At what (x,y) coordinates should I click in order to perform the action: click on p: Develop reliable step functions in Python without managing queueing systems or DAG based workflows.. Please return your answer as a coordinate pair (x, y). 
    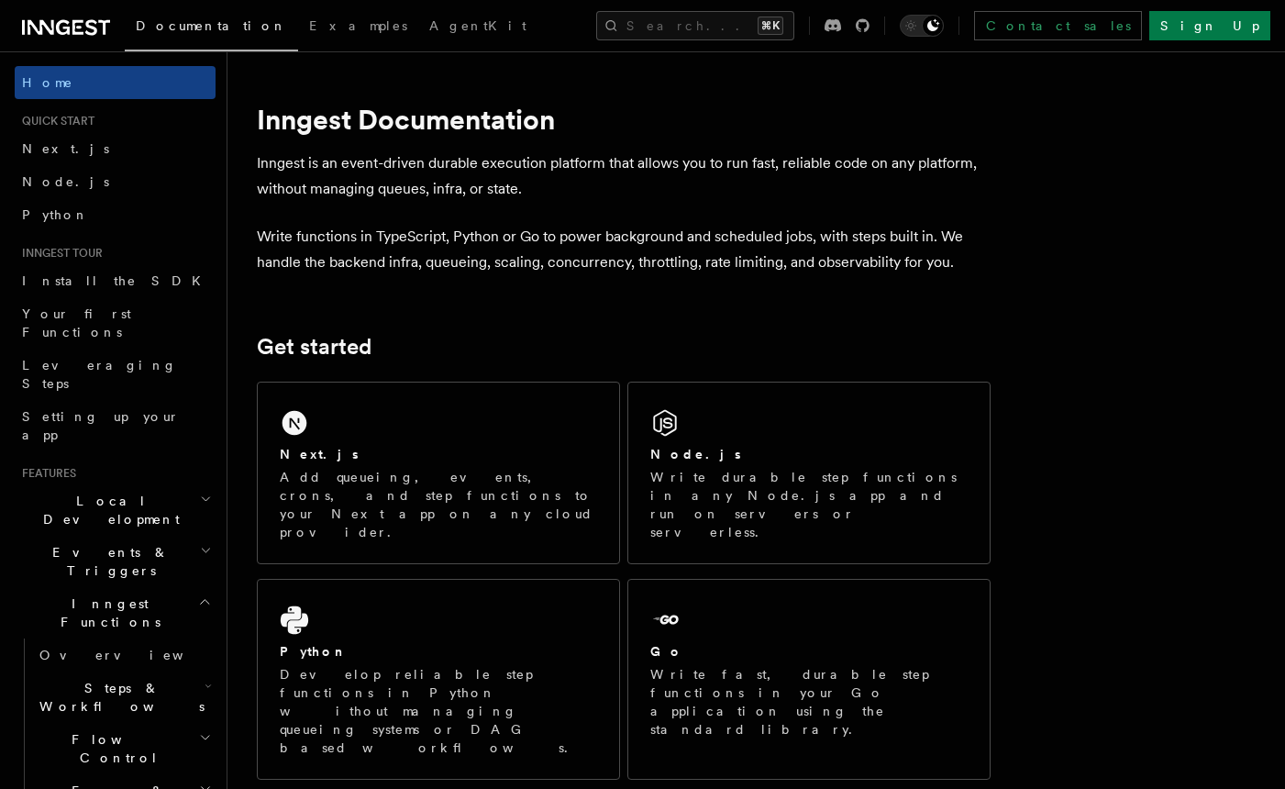
    Looking at the image, I should click on (438, 711).